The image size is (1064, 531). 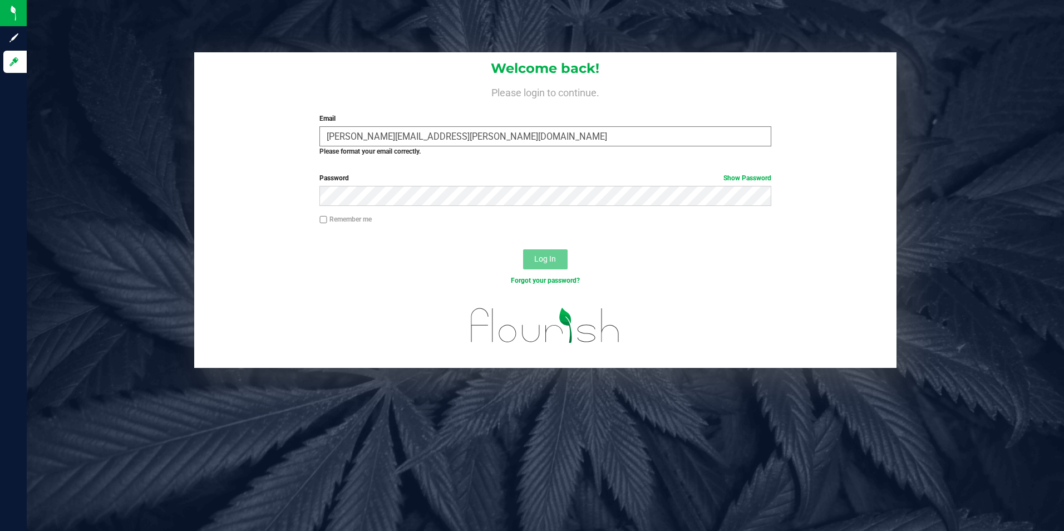 I want to click on span: Password, so click(x=334, y=178).